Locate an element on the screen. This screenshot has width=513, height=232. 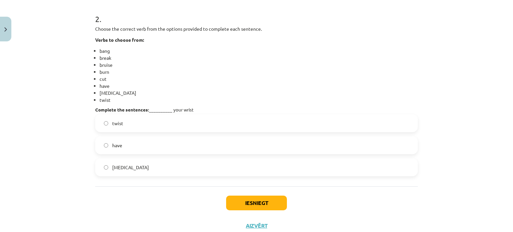
span: have is located at coordinates (117, 145).